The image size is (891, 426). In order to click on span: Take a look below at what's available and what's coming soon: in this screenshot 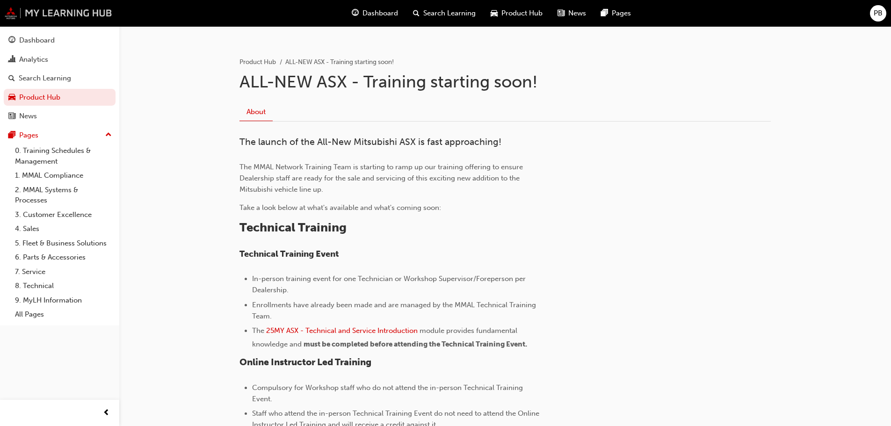, I will do `click(340, 208)`.